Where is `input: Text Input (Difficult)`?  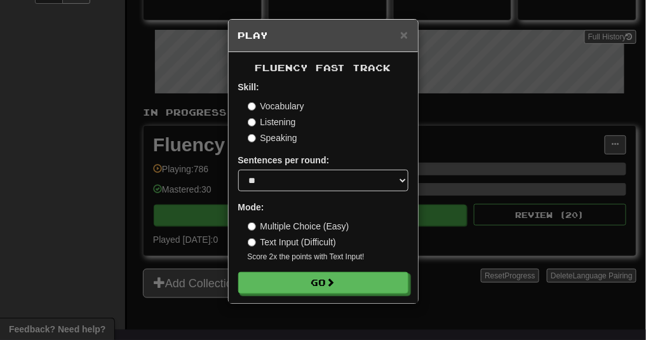
input: Text Input (Difficult) is located at coordinates (252, 242).